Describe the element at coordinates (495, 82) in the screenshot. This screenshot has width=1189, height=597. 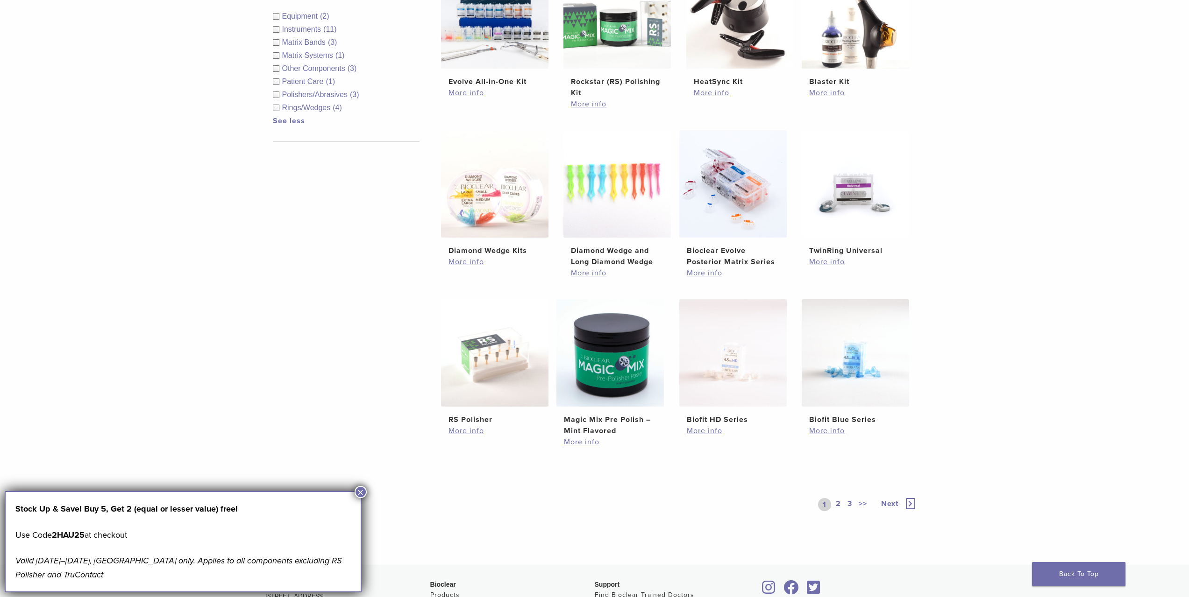
I see `h2: Evolve All-in-One Kit` at that location.